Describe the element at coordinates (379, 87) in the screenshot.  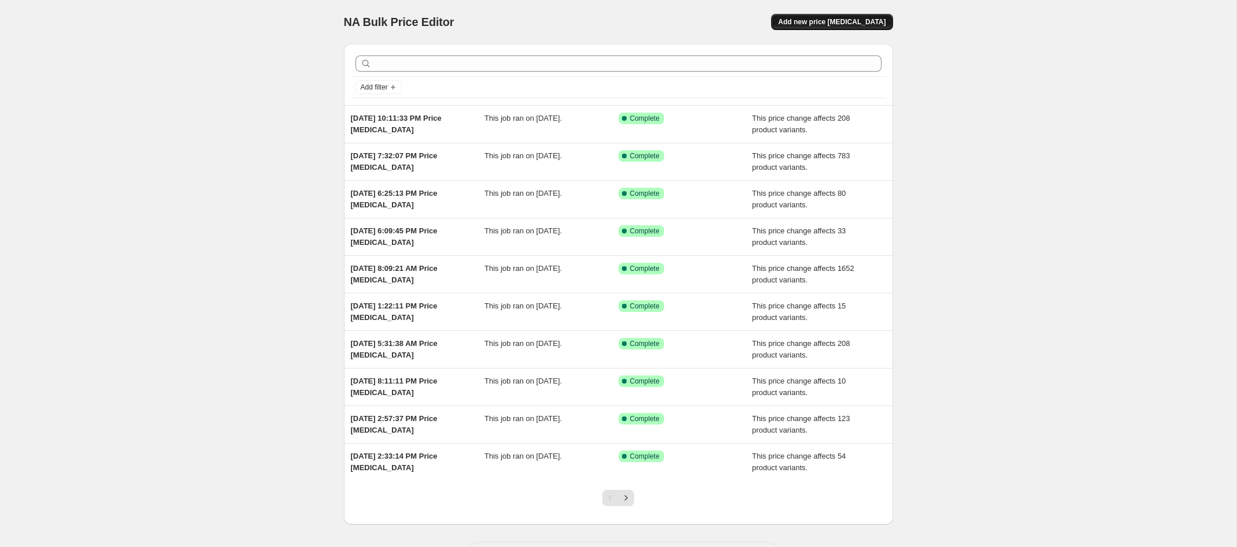
I see `button: Add filter` at that location.